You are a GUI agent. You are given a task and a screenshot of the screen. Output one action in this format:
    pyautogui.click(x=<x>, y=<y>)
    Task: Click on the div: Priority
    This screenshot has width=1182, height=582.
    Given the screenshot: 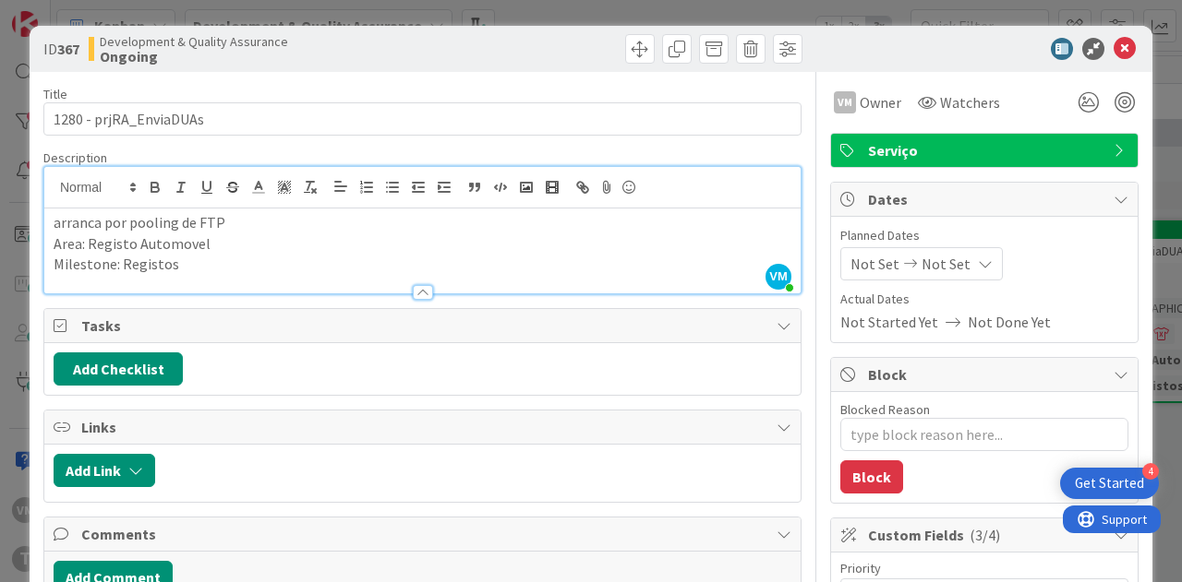 What is the action you would take?
    pyautogui.click(x=984, y=569)
    